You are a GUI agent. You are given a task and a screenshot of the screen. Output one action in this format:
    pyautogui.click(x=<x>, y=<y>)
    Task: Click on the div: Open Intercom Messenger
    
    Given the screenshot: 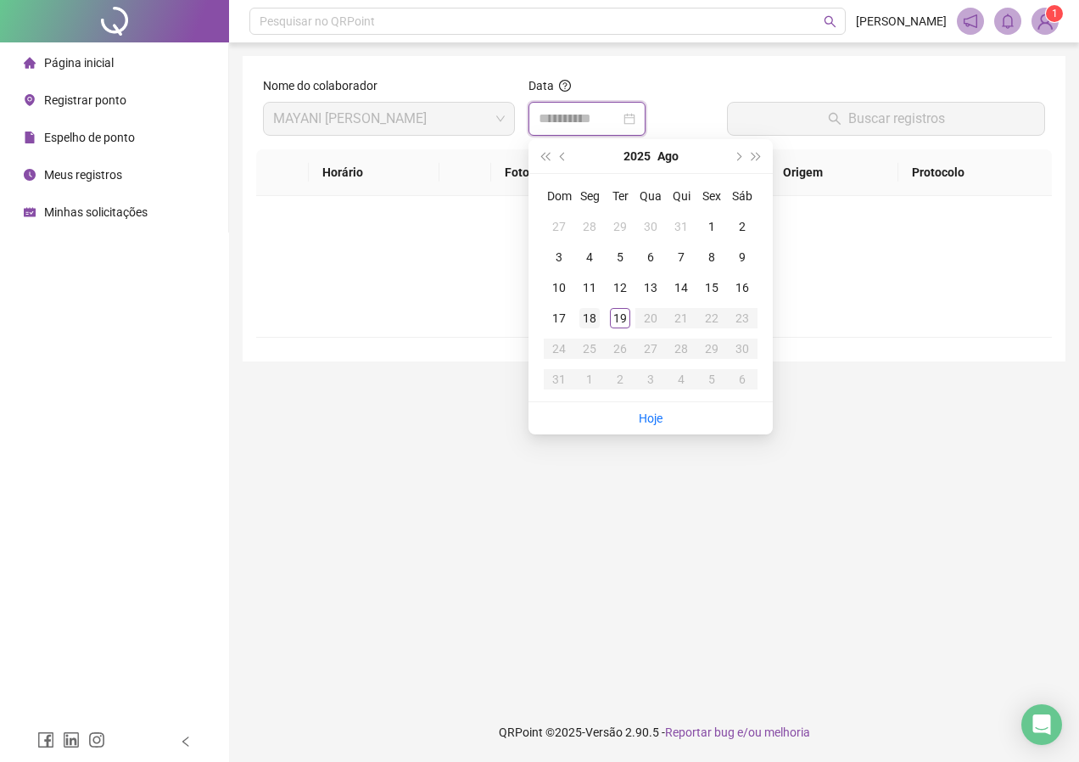 What is the action you would take?
    pyautogui.click(x=1042, y=725)
    